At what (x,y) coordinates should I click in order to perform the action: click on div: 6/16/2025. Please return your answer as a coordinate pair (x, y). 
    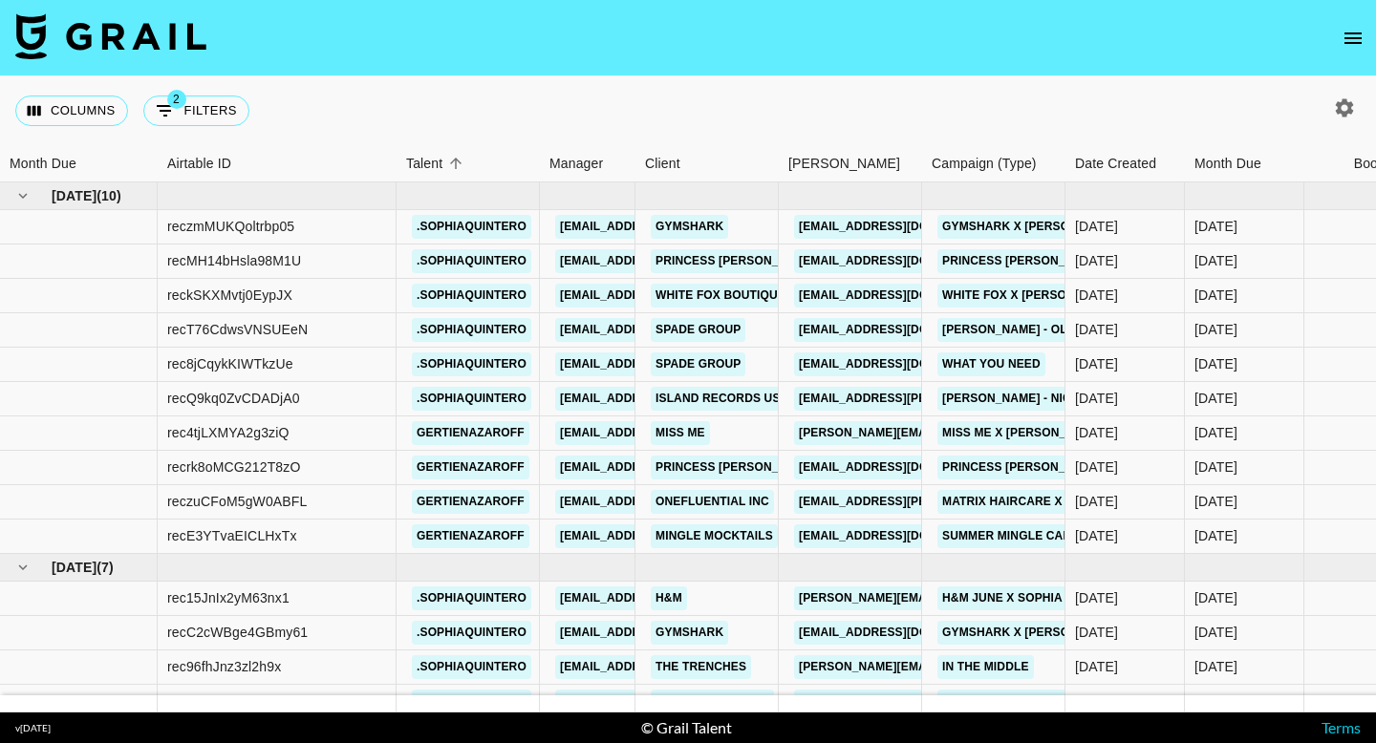
    Looking at the image, I should click on (1096, 667).